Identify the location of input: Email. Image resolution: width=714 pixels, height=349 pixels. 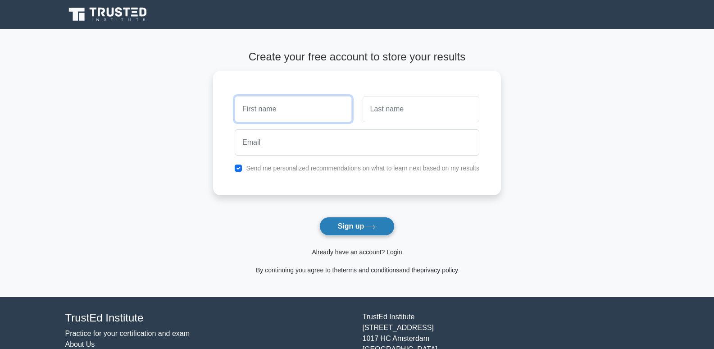
(357, 142).